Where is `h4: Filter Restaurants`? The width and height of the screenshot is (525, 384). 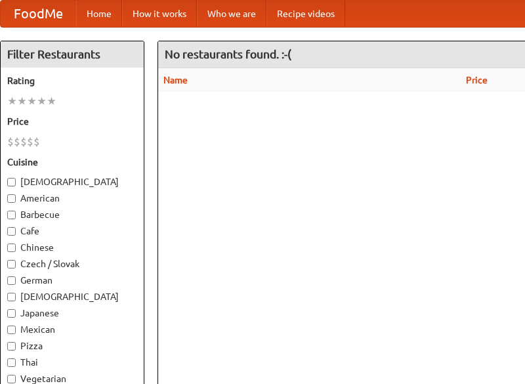
h4: Filter Restaurants is located at coordinates (72, 54).